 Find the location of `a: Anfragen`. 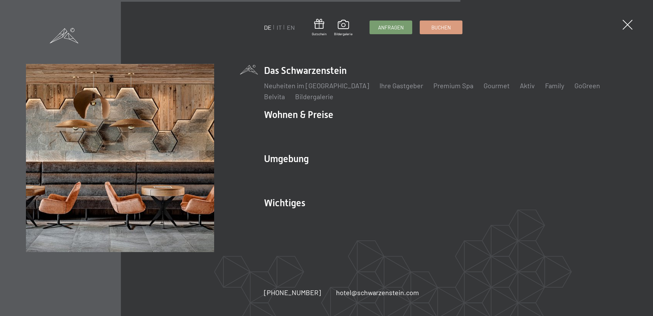

a: Anfragen is located at coordinates (391, 27).